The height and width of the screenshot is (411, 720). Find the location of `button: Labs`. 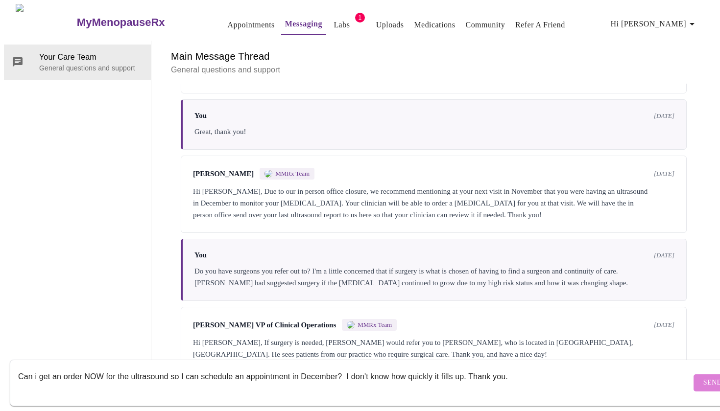

button: Labs is located at coordinates (342, 25).